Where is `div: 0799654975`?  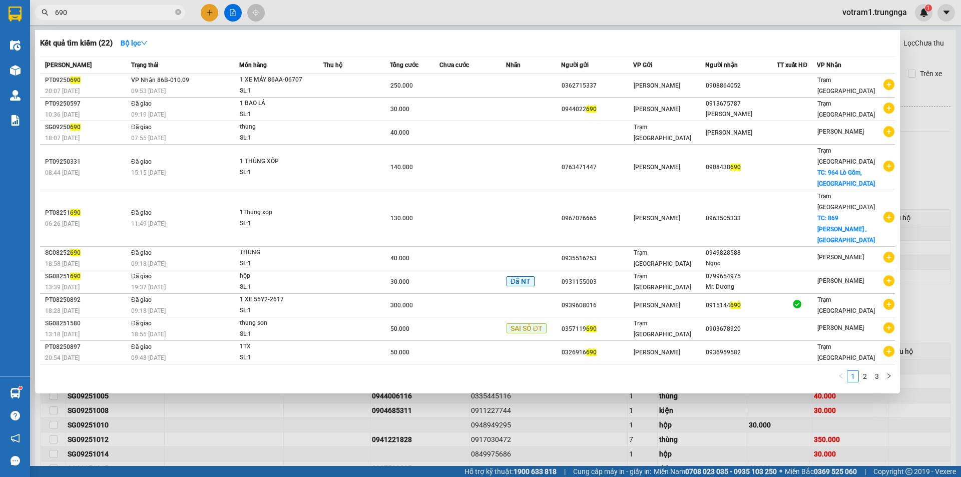 div: 0799654975 is located at coordinates (741, 276).